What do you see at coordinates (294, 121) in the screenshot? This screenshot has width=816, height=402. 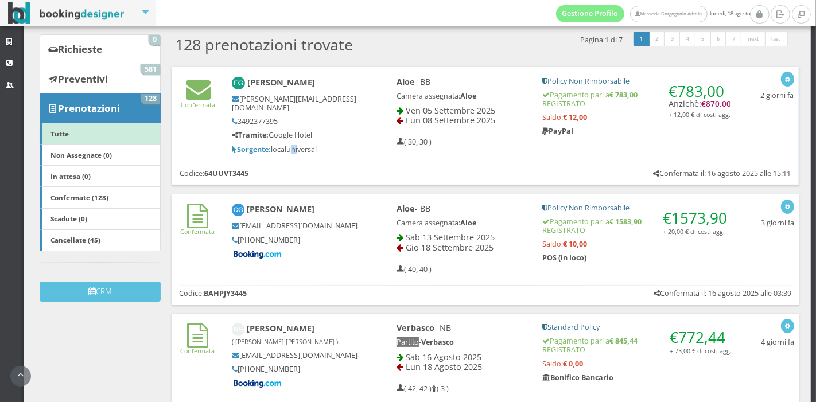 I see `h5: 3492377395` at bounding box center [294, 121].